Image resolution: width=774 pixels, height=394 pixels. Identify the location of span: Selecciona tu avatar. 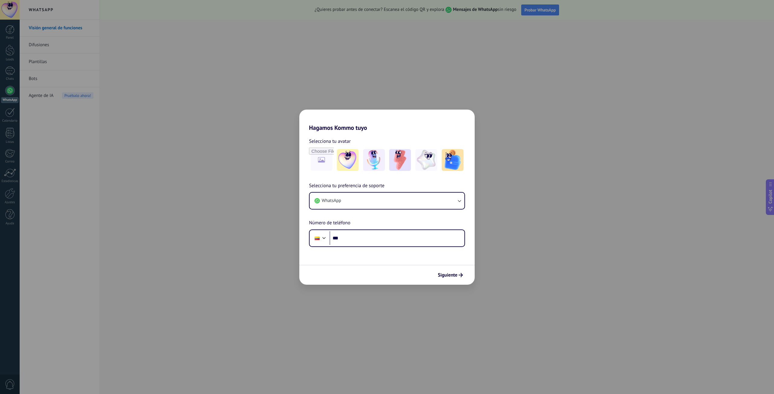
(330, 141).